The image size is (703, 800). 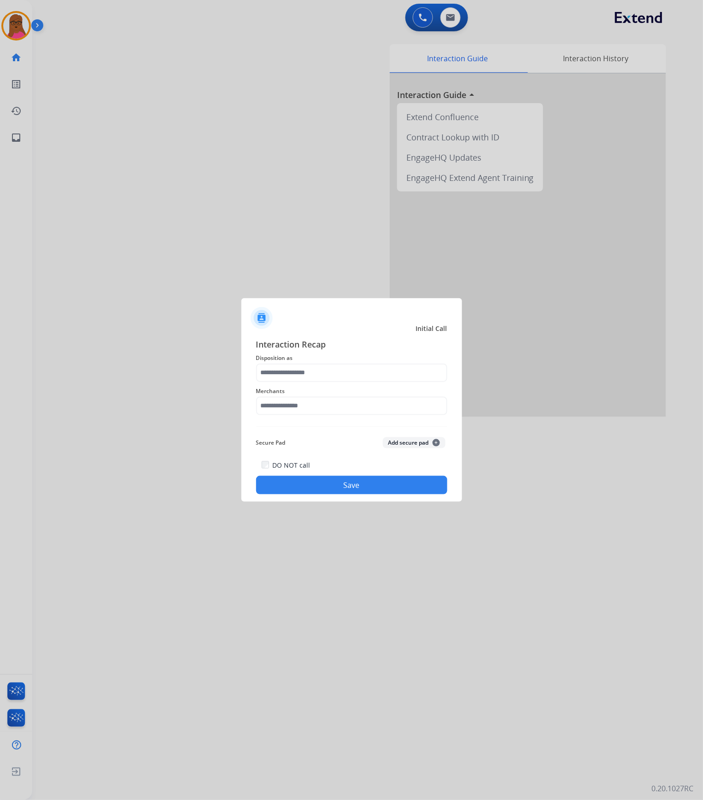 What do you see at coordinates (262, 318) in the screenshot?
I see `img: contactIcon` at bounding box center [262, 318].